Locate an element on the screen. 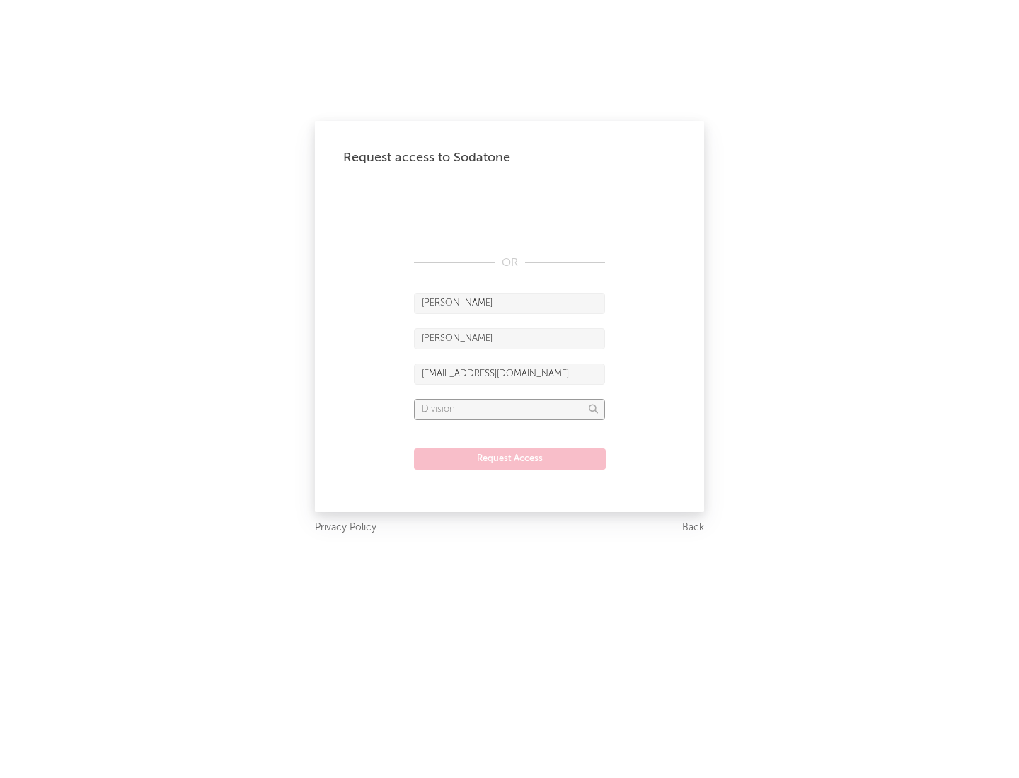  a: Privacy Policy is located at coordinates (345, 528).